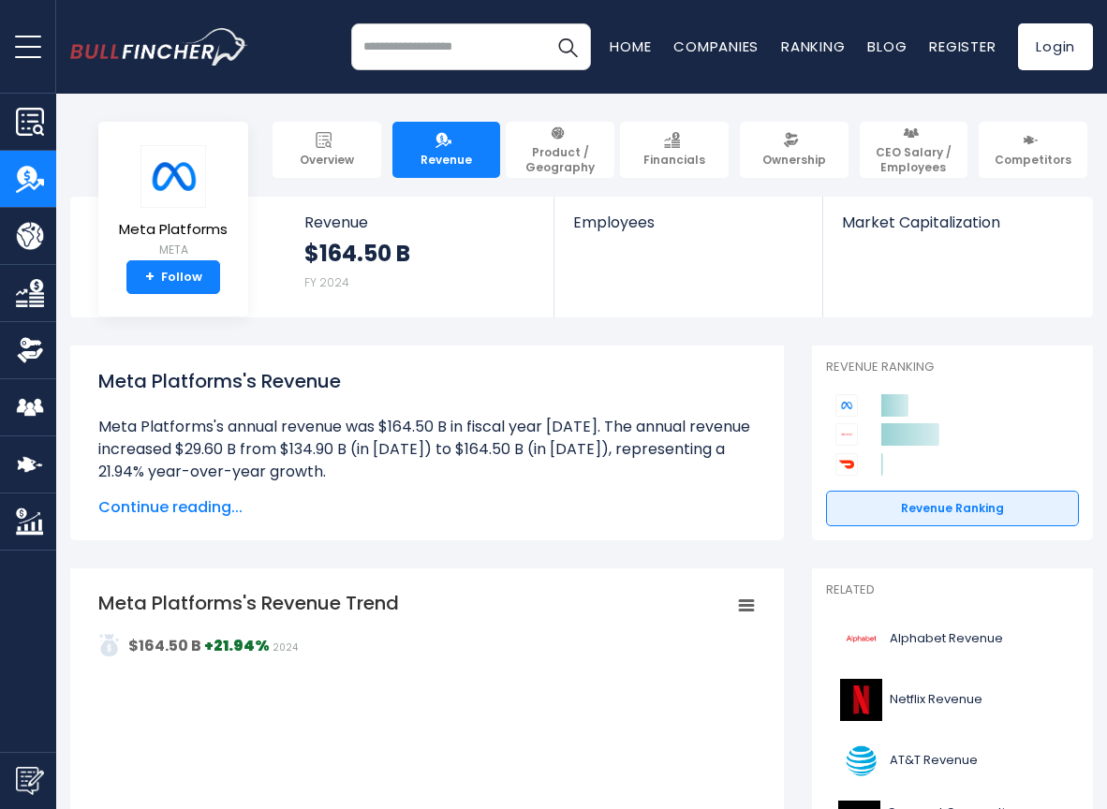 This screenshot has height=809, width=1107. What do you see at coordinates (794, 150) in the screenshot?
I see `a: Ownership` at bounding box center [794, 150].